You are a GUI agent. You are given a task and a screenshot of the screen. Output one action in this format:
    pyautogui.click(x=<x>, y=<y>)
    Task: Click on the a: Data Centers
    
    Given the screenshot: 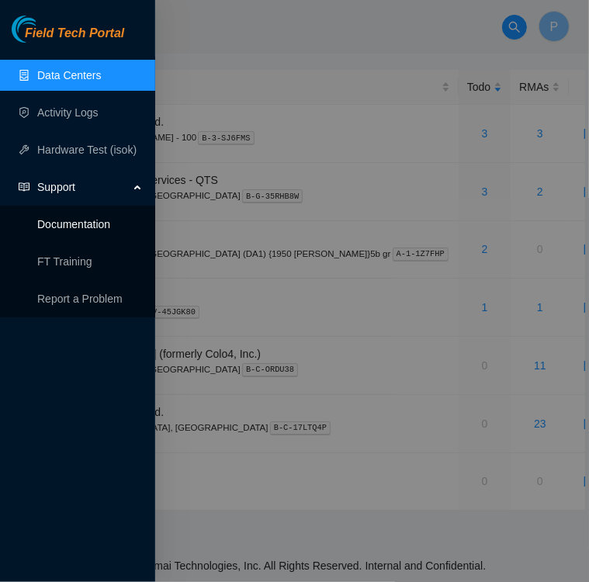 What is the action you would take?
    pyautogui.click(x=69, y=75)
    